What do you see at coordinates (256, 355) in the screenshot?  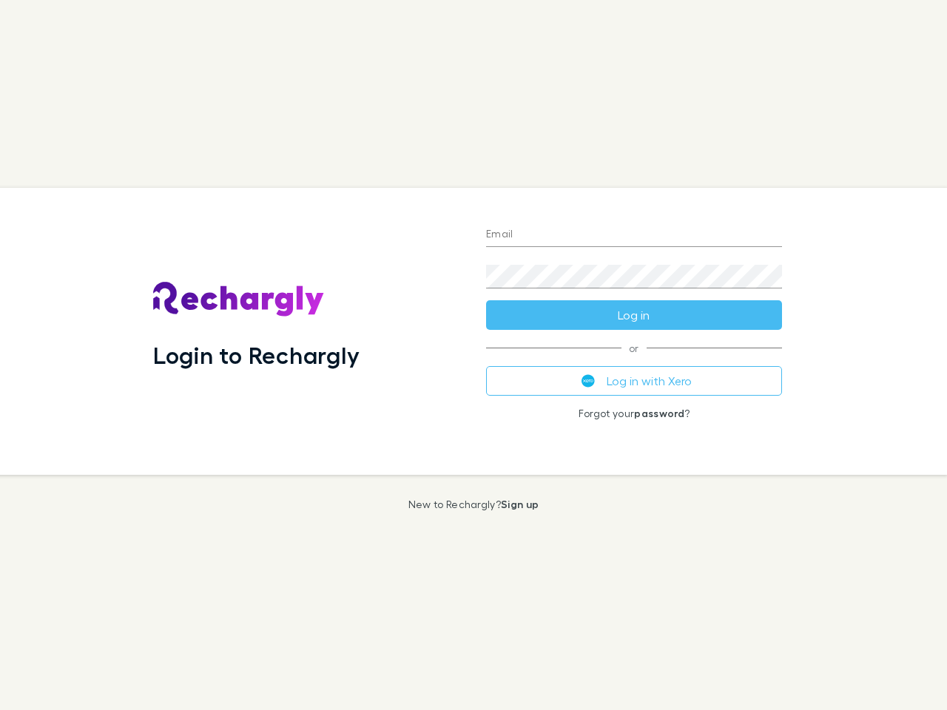 I see `h1: Login to Rechargly` at bounding box center [256, 355].